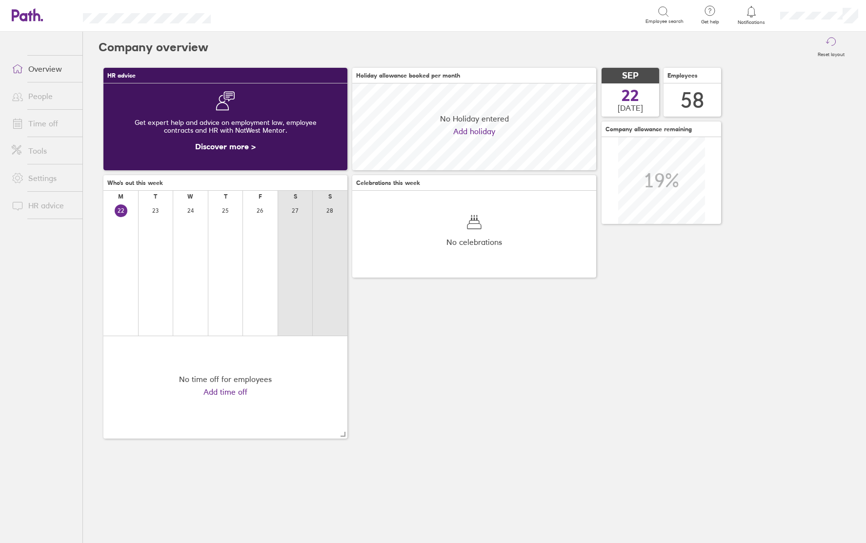 The image size is (866, 543). Describe the element at coordinates (43, 123) in the screenshot. I see `a: Time off` at that location.